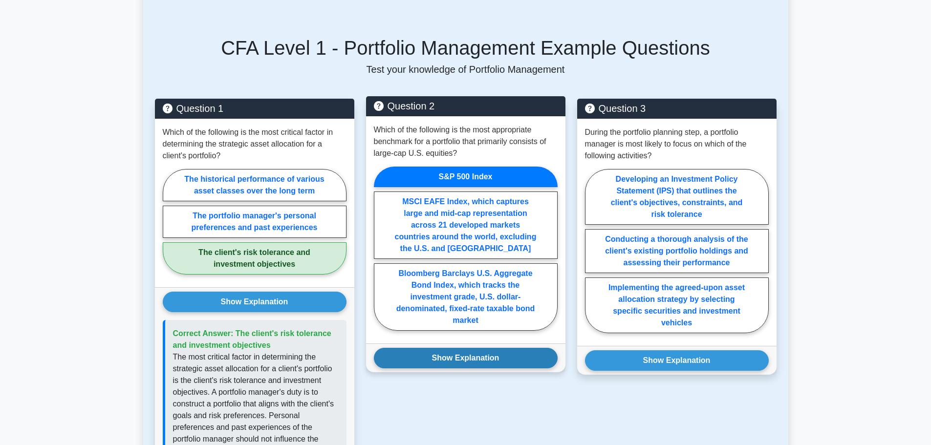 The width and height of the screenshot is (931, 445). I want to click on label: The portfolio manager's personal preferences and past experiences, so click(255, 222).